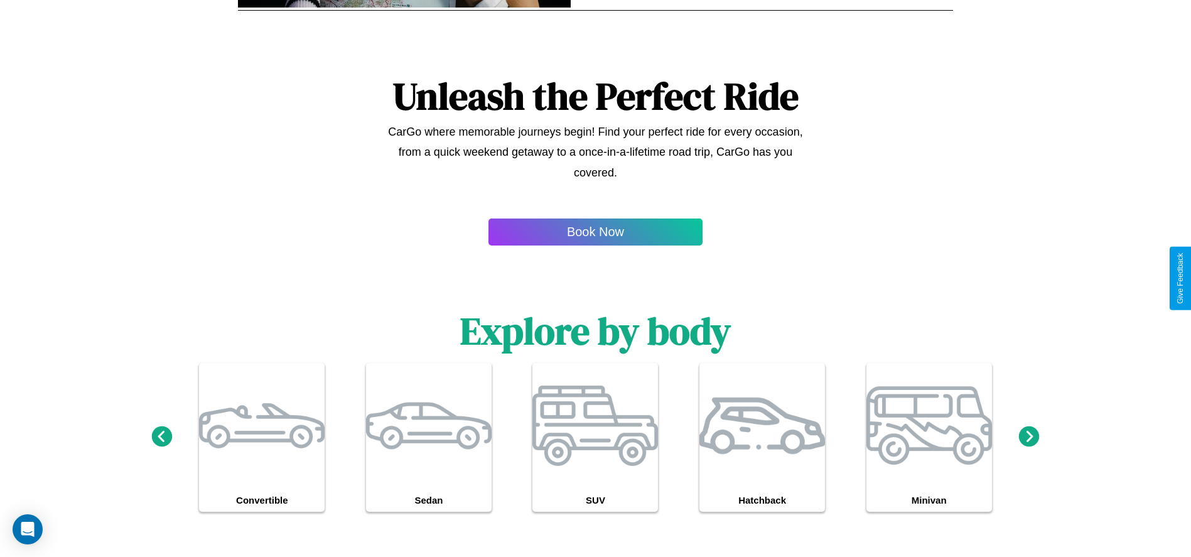 Image resolution: width=1191 pixels, height=557 pixels. Describe the element at coordinates (929, 500) in the screenshot. I see `h4: Minivan` at that location.